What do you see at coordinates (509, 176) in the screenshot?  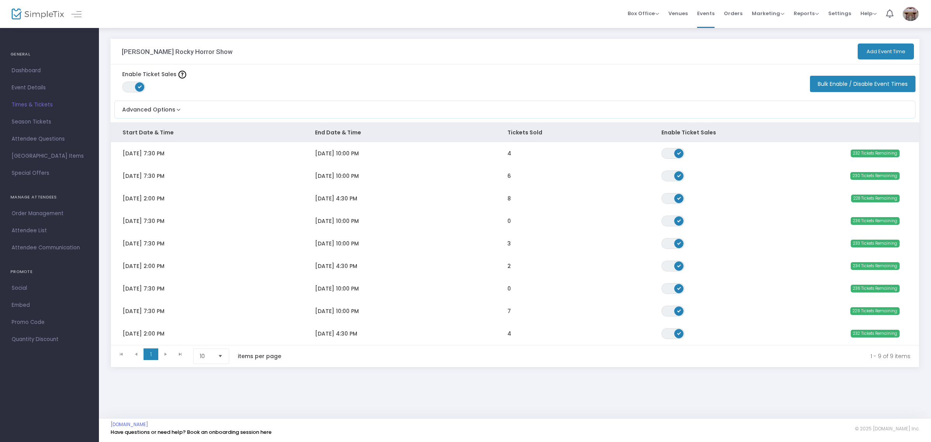 I see `span: 6` at bounding box center [509, 176].